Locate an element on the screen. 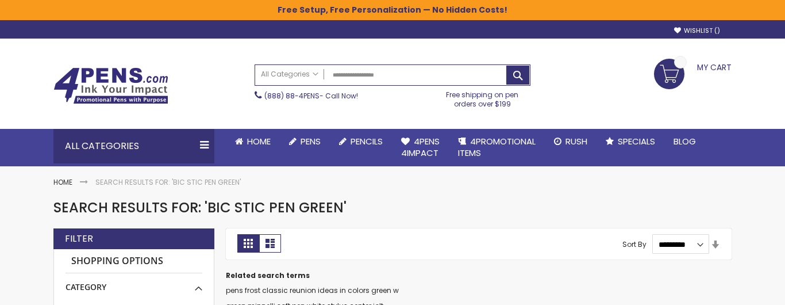 This screenshot has width=785, height=305. span: Pens is located at coordinates (310, 141).